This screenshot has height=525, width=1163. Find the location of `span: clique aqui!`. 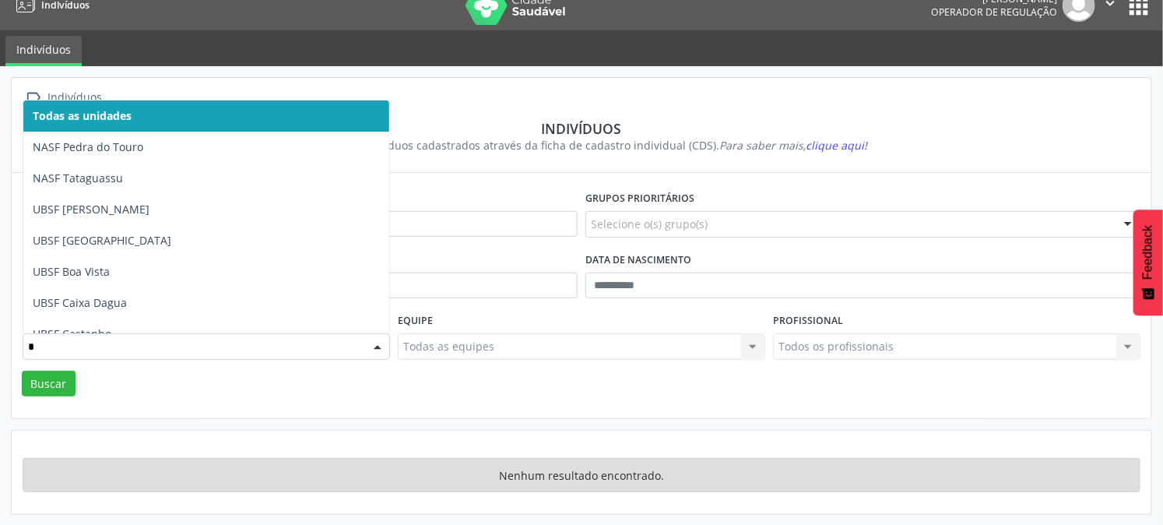

span: clique aqui! is located at coordinates (837, 145).